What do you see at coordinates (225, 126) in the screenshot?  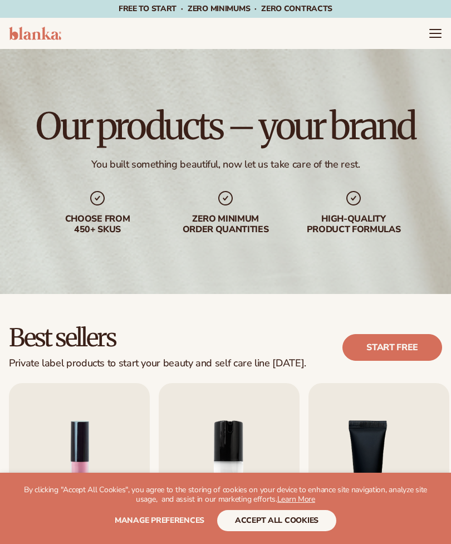 I see `h1: Our products – your brand` at bounding box center [225, 126].